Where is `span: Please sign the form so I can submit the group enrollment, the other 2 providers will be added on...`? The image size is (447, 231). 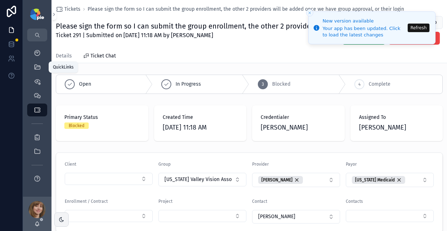
span: Please sign the form so I can submit the group enrollment, the other 2 providers will be added on... is located at coordinates (245, 9).